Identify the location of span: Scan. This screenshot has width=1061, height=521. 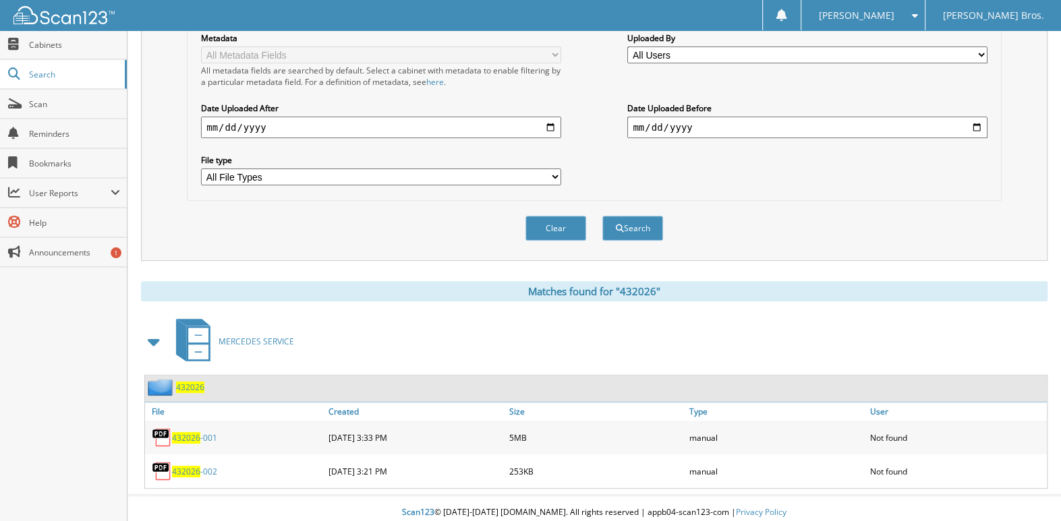
(74, 104).